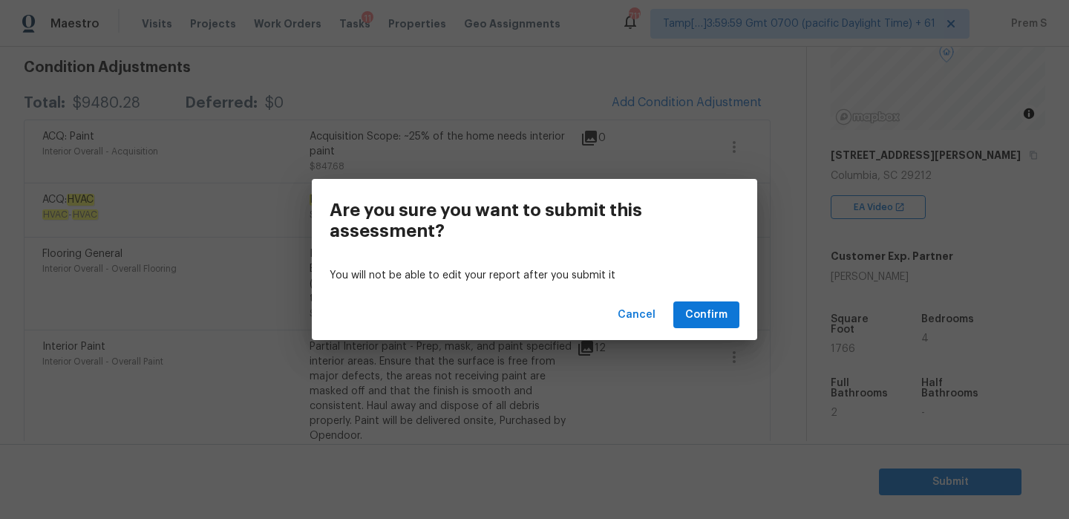 This screenshot has width=1069, height=519. What do you see at coordinates (636, 315) in the screenshot?
I see `span: Cancel` at bounding box center [636, 315].